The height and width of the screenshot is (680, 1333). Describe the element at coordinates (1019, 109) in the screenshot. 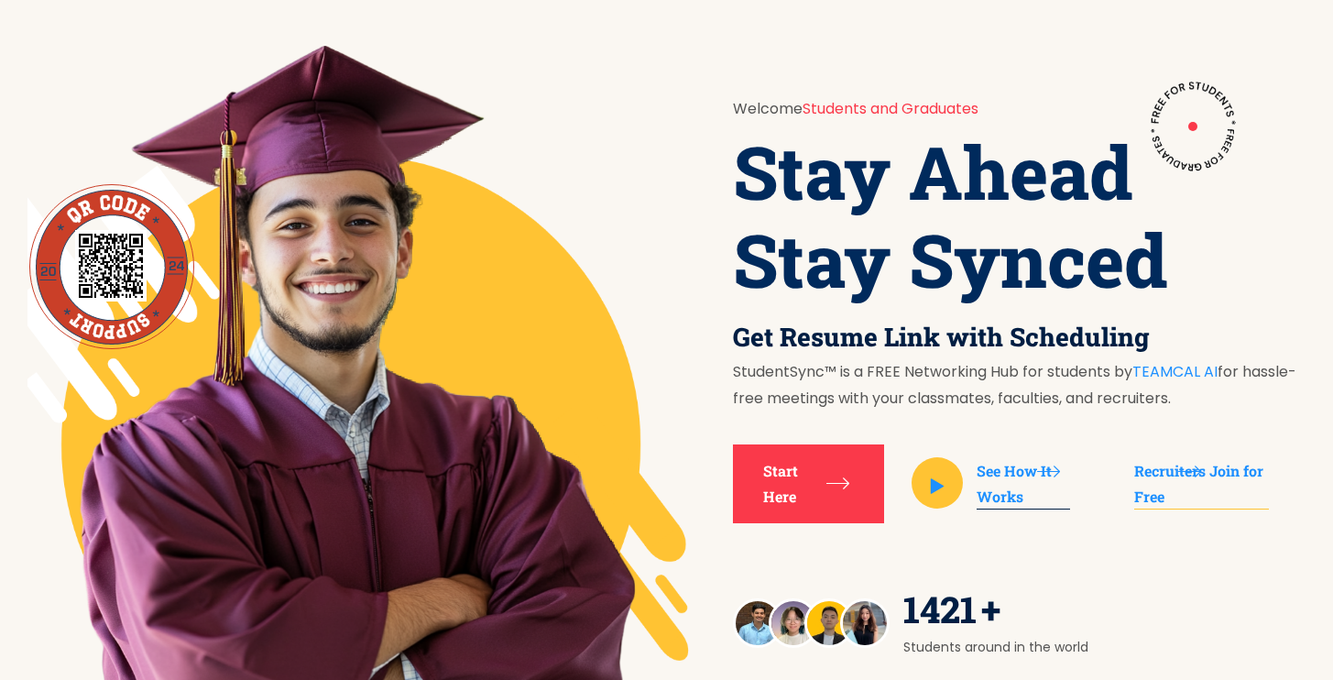

I see `p: Welcome` at that location.